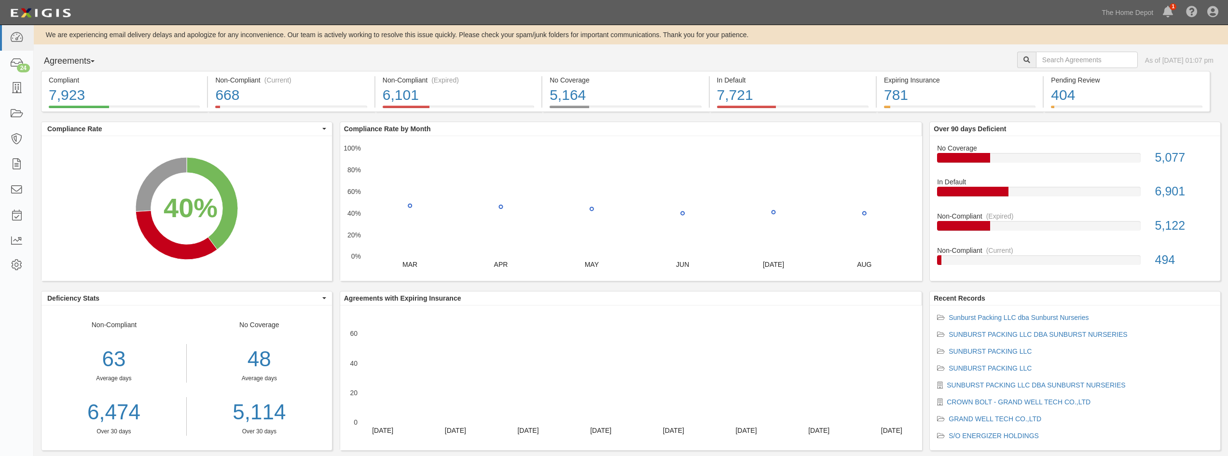  Describe the element at coordinates (1075, 194) in the screenshot. I see `a: In Default6,901` at that location.